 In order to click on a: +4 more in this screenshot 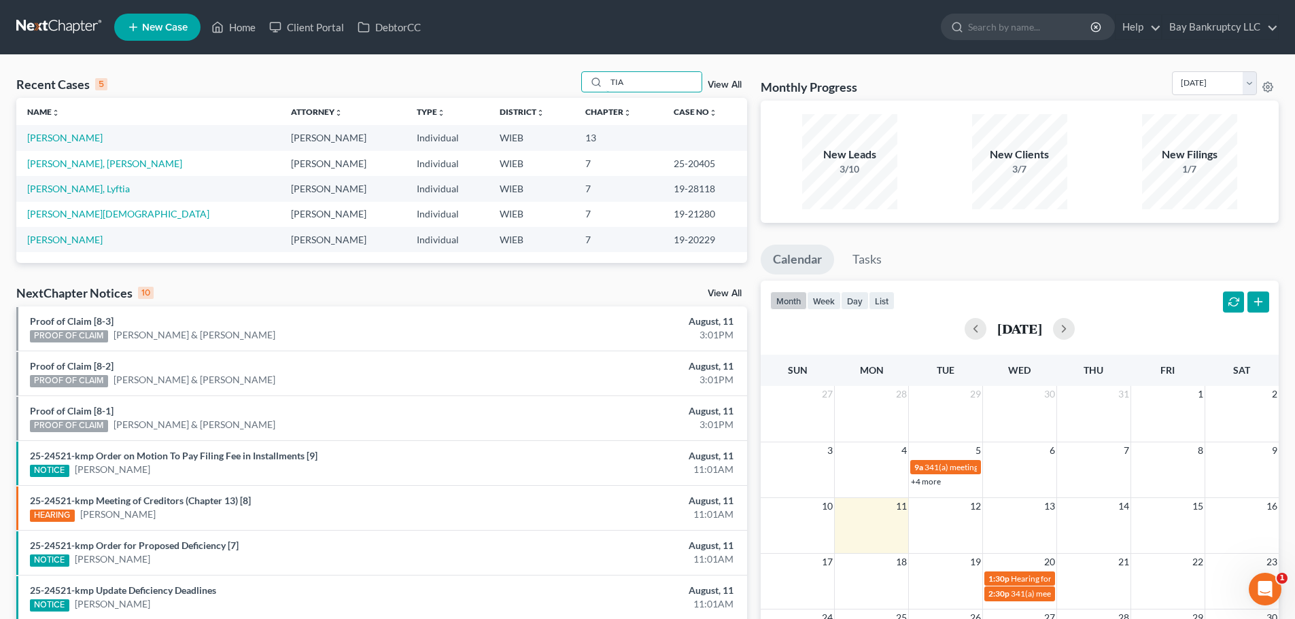, I will do `click(926, 481)`.